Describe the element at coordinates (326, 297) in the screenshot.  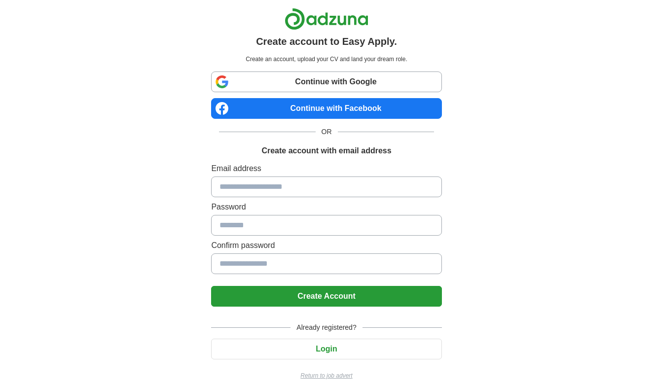
I see `button: Create Account` at that location.